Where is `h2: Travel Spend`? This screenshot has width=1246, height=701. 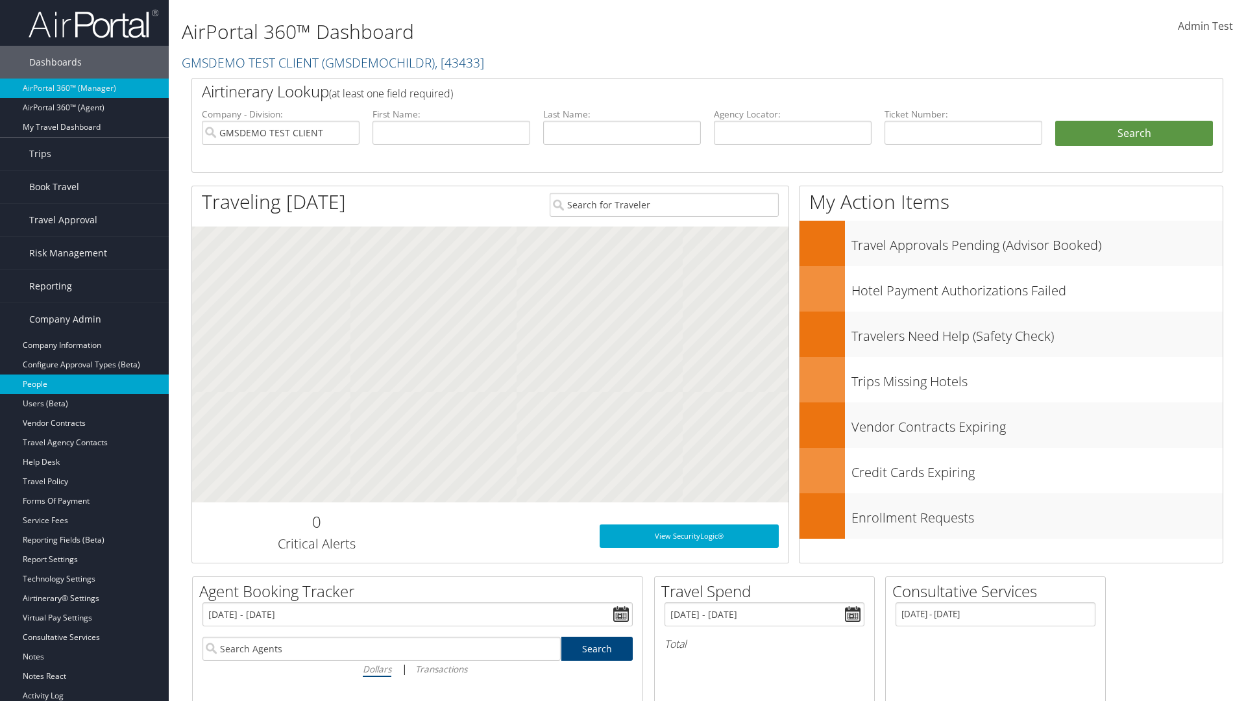
h2: Travel Spend is located at coordinates (768, 591).